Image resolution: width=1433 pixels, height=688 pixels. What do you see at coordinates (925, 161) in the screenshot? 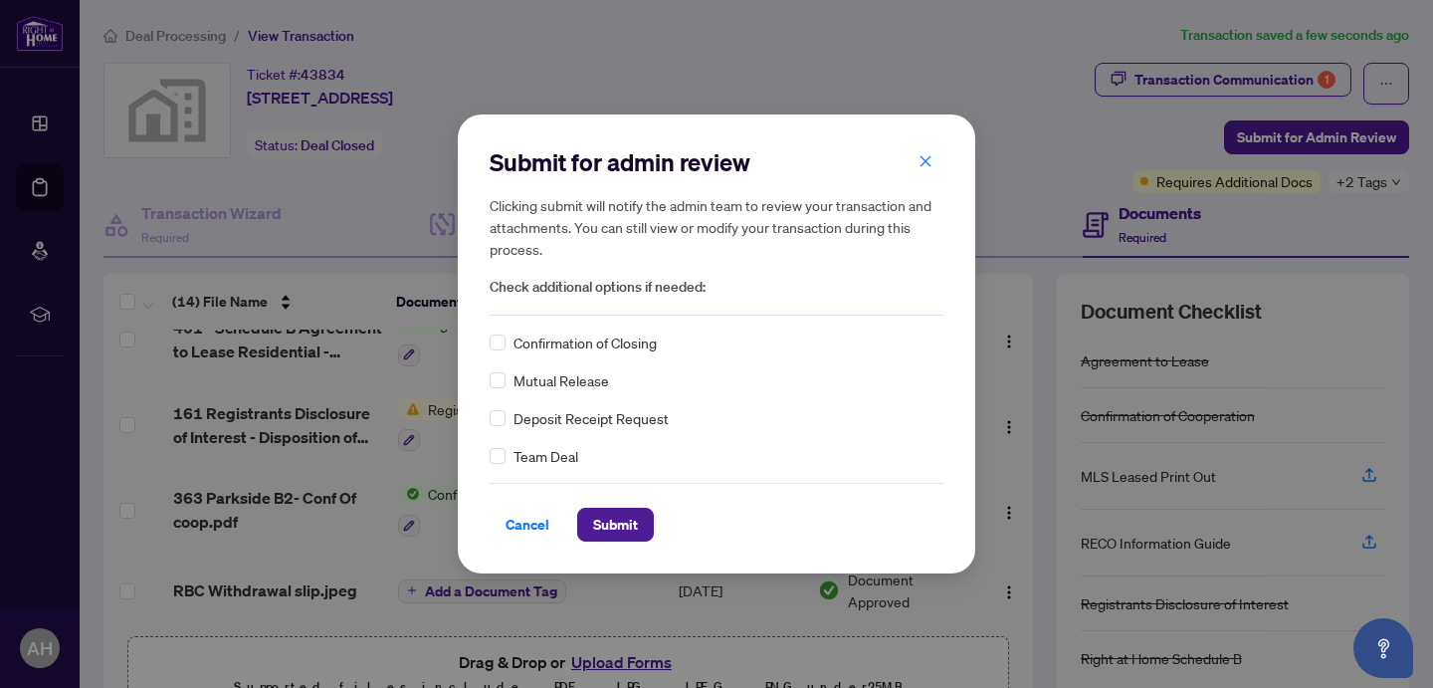
I see `span: close` at bounding box center [925, 161].